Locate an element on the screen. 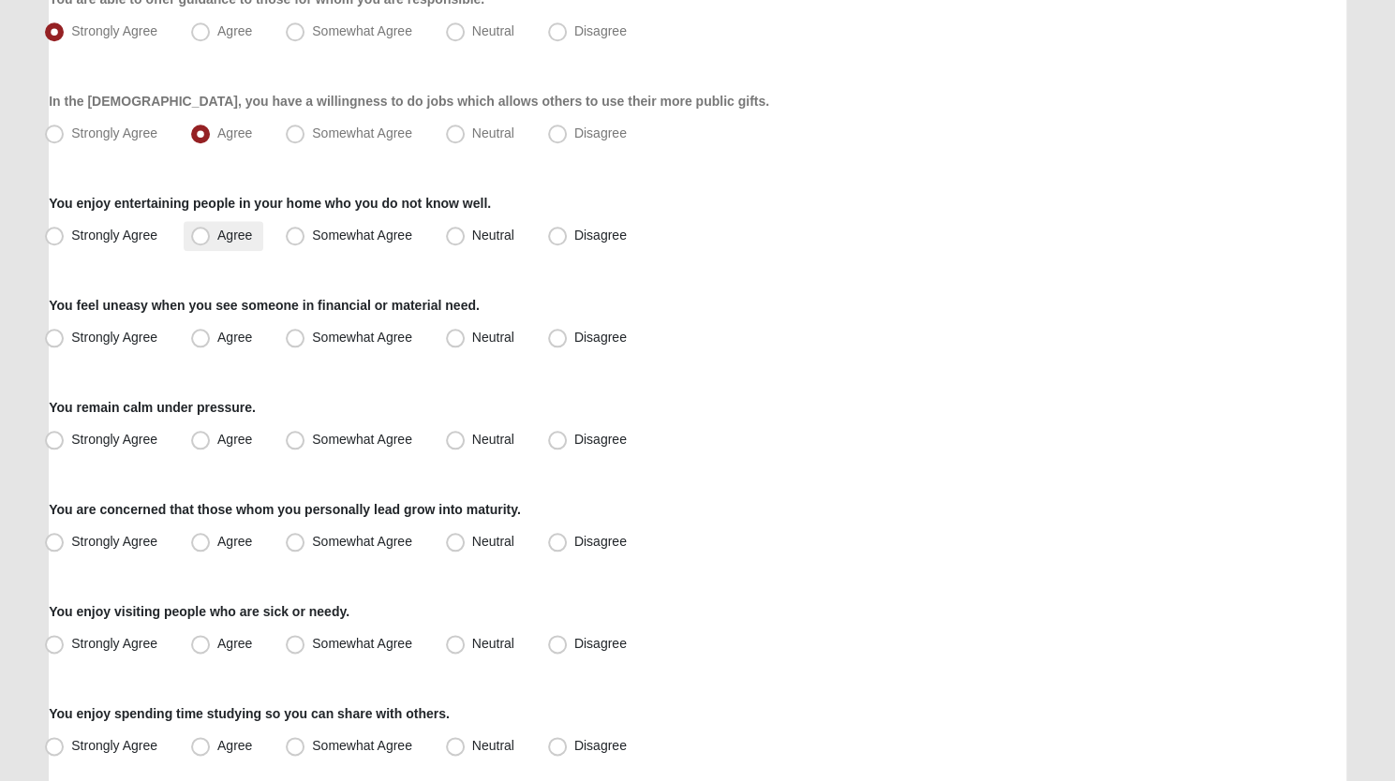 Image resolution: width=1395 pixels, height=781 pixels. label: You enjoy entertaining people in your home who you do not know well. is located at coordinates (270, 203).